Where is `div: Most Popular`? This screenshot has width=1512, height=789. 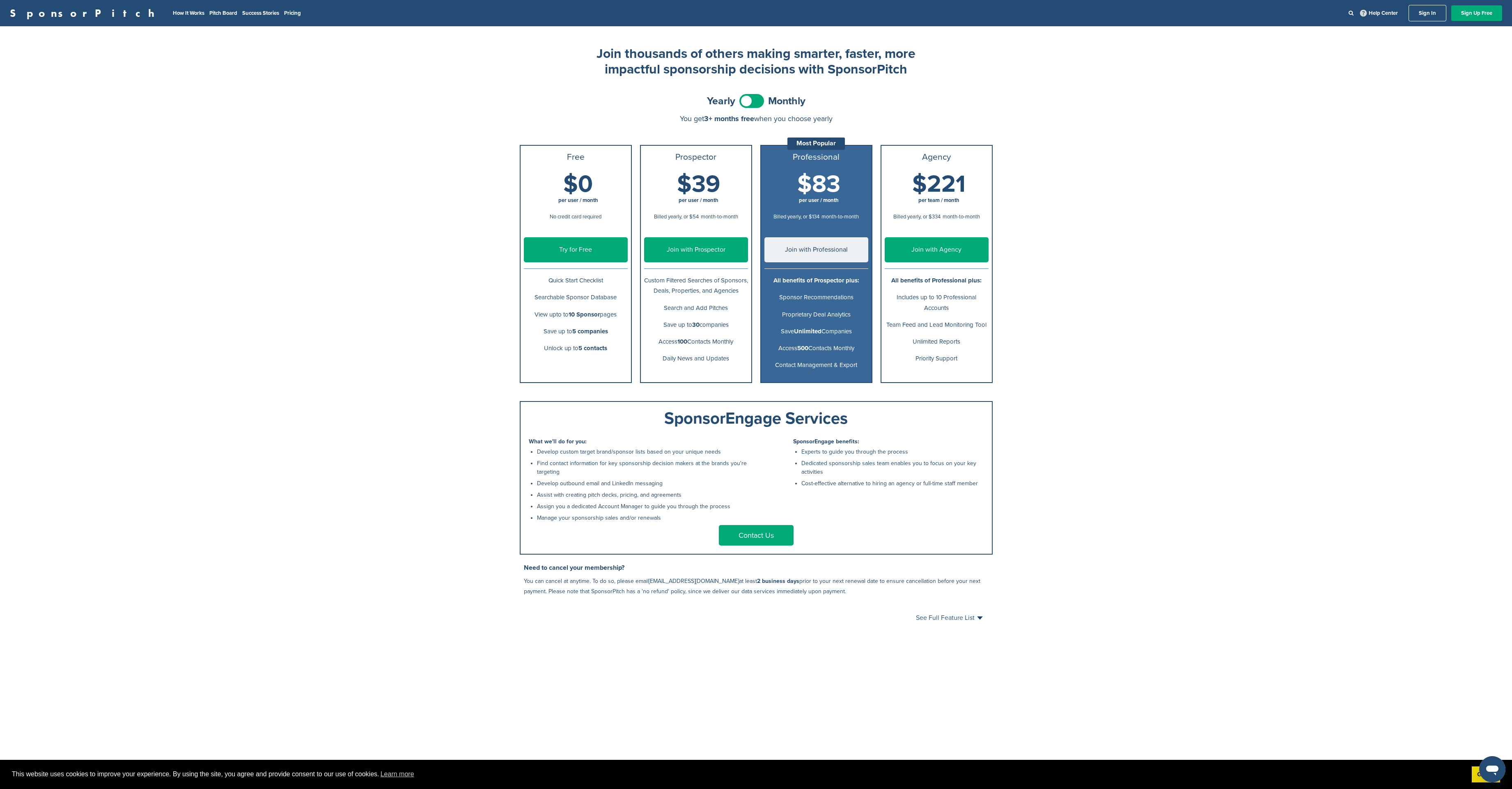
div: Most Popular is located at coordinates (816, 143).